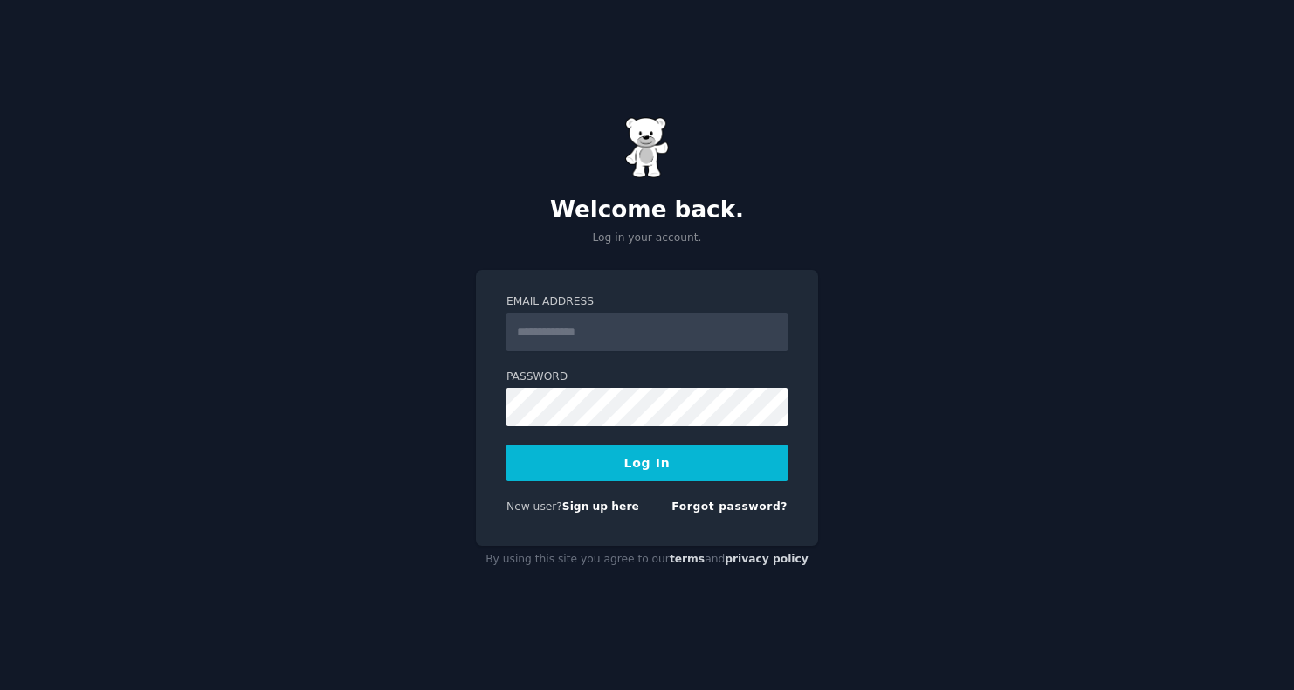  What do you see at coordinates (601, 506) in the screenshot?
I see `a: Sign up here` at bounding box center [601, 506].